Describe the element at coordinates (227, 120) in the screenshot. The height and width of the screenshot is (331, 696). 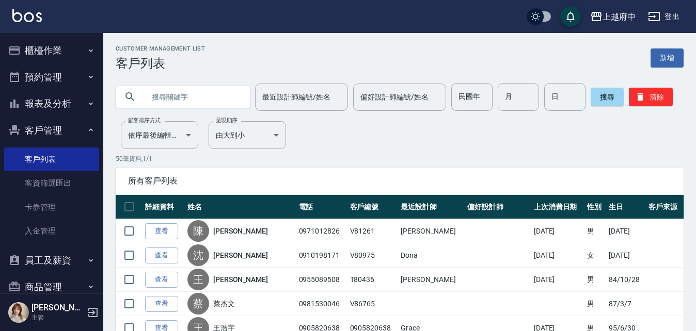
I see `label: 呈現順序` at that location.